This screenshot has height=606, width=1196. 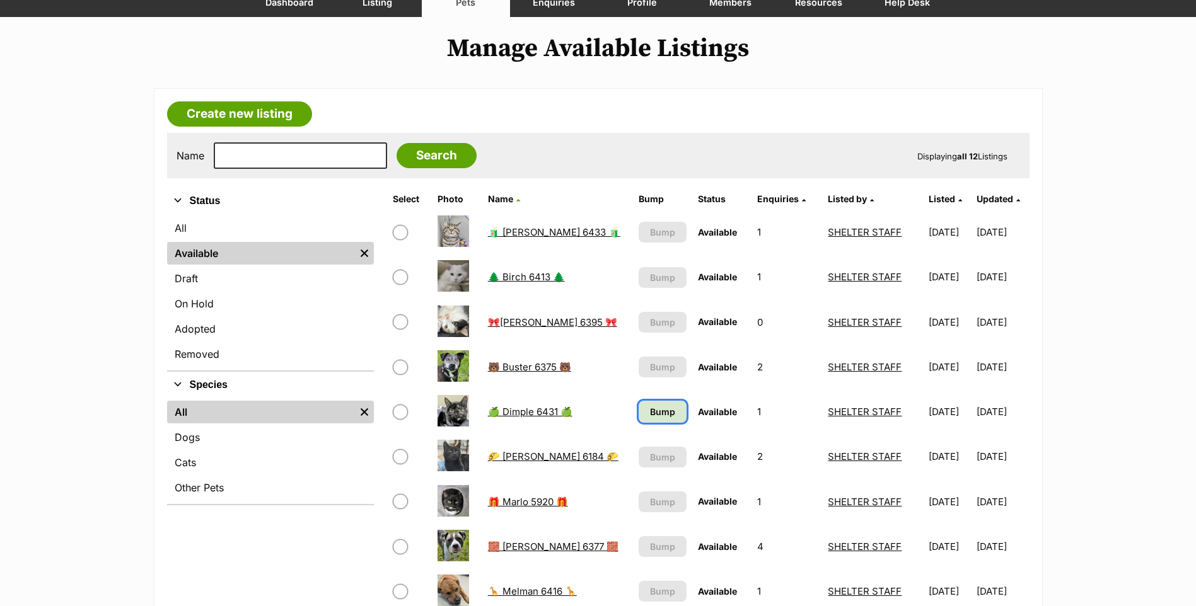 What do you see at coordinates (270, 201) in the screenshot?
I see `button: Status` at bounding box center [270, 201].